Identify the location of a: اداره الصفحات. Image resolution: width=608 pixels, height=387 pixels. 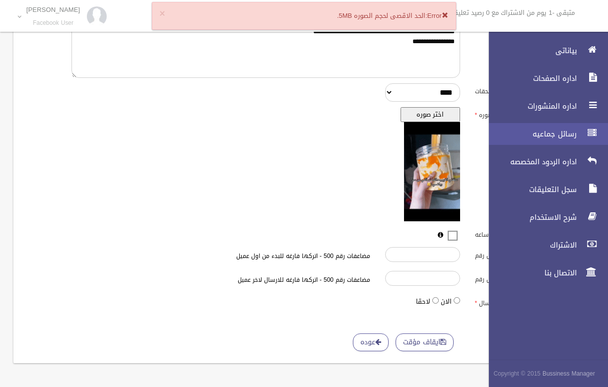
(544, 78).